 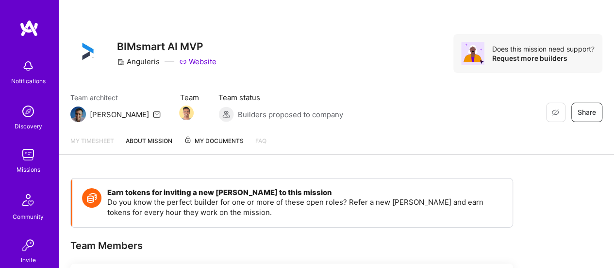 I want to click on img: Community, so click(x=28, y=200).